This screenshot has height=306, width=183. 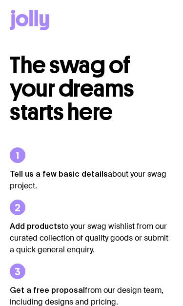 I want to click on strong: Get a free proposal, so click(x=47, y=290).